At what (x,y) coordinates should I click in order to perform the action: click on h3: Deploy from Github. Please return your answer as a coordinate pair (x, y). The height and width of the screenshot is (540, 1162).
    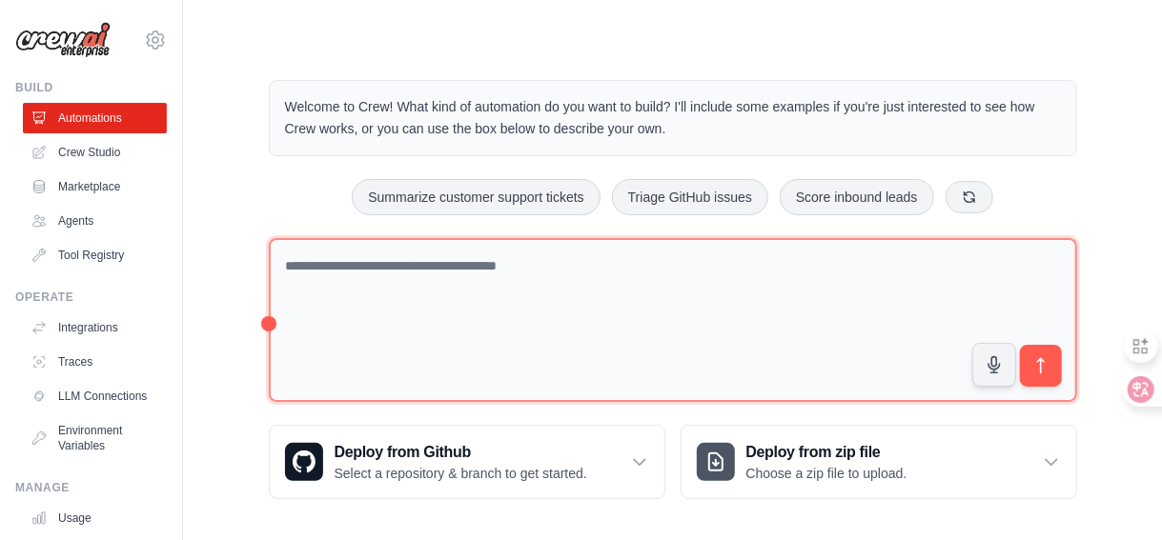
    Looking at the image, I should click on (460, 453).